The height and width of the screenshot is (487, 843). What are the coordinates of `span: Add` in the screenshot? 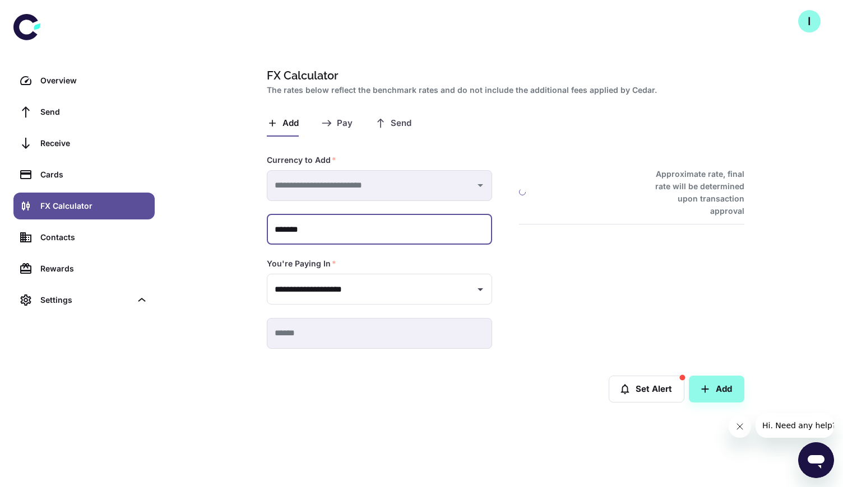 It's located at (290, 123).